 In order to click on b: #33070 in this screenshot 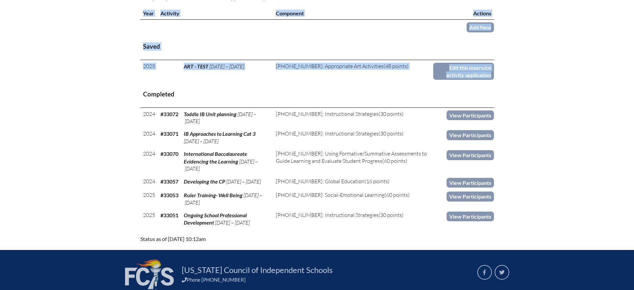, I will do `click(169, 153)`.